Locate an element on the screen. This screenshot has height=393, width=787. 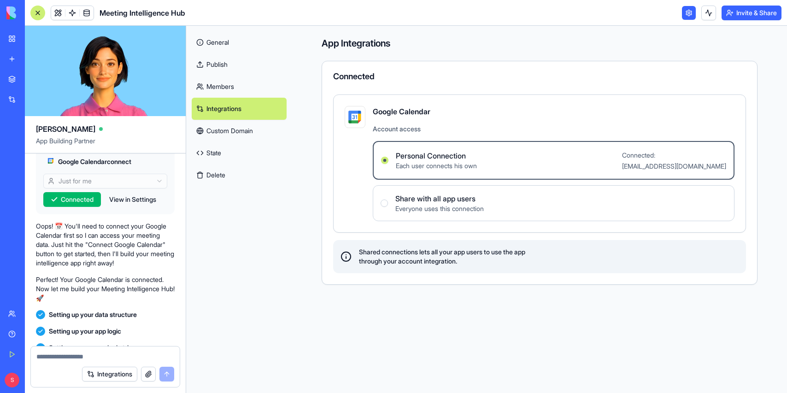
span: Google Calendar is located at coordinates (554, 112).